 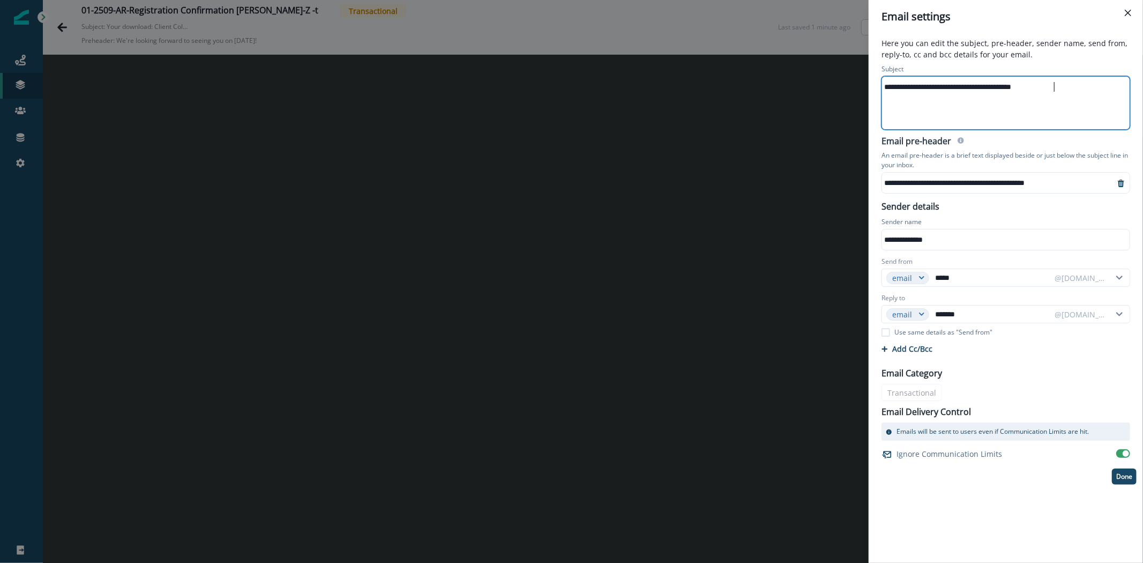 I want to click on p: Sender name, so click(x=902, y=223).